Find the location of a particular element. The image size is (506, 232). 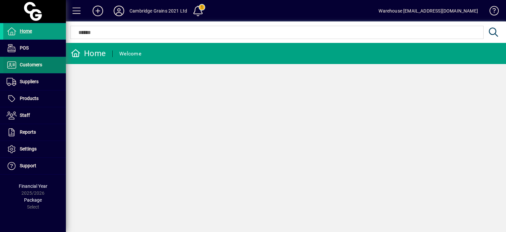

a: Knowledge Base is located at coordinates (491, 12).